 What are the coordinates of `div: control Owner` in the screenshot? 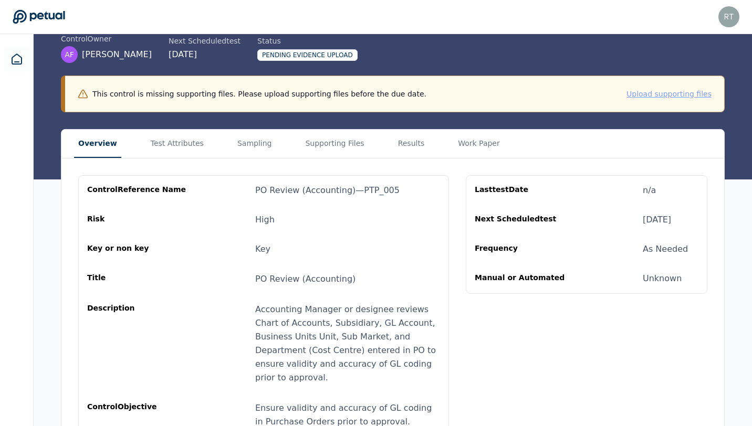 It's located at (106, 39).